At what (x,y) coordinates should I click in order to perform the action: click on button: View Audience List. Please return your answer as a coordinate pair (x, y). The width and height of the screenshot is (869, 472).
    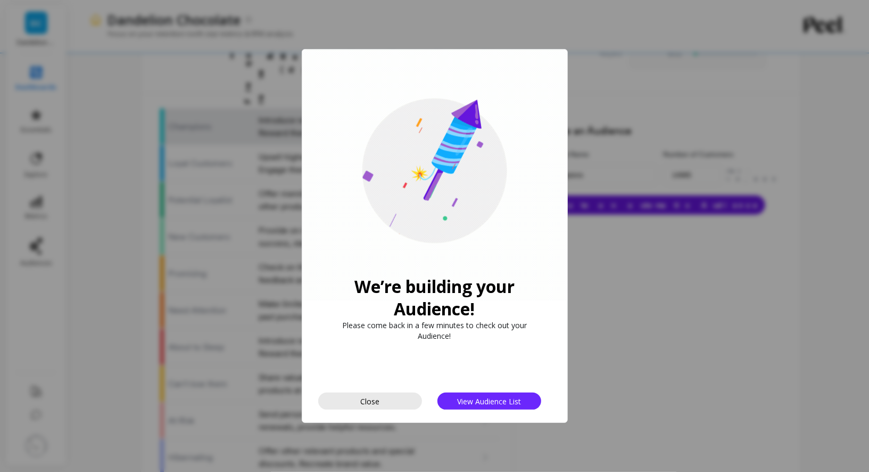
    Looking at the image, I should click on (489, 401).